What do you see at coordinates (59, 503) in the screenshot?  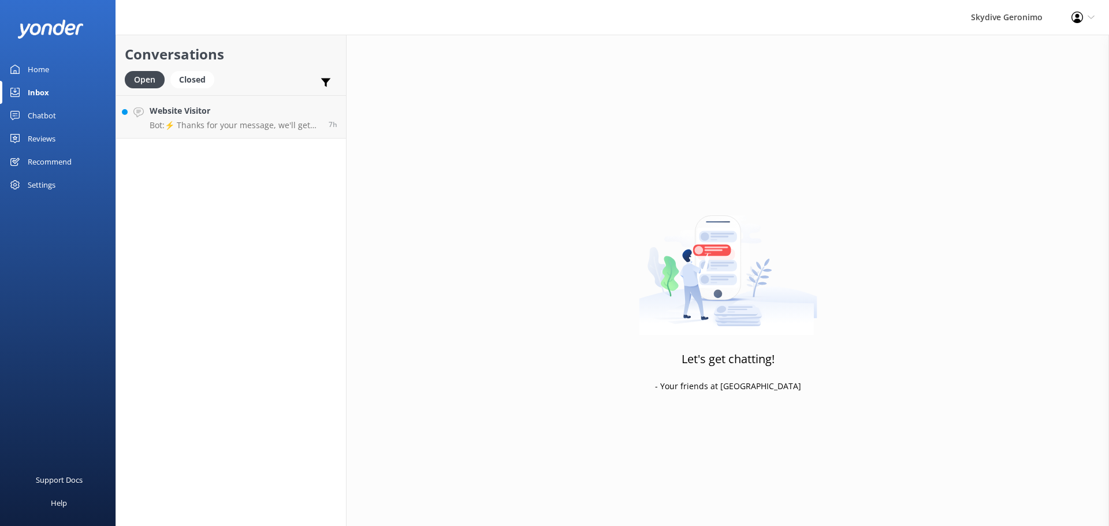 I see `div: Help` at bounding box center [59, 503].